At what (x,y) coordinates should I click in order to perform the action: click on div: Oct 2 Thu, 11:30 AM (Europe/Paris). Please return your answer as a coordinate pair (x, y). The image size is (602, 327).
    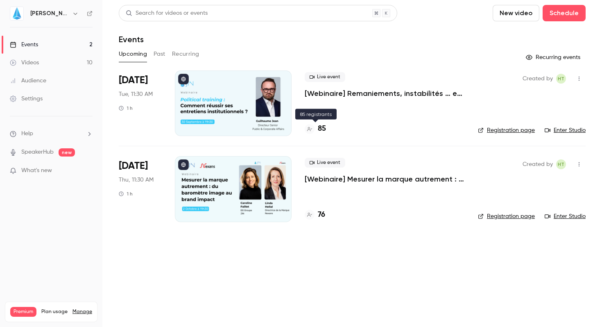
    Looking at the image, I should click on (140, 189).